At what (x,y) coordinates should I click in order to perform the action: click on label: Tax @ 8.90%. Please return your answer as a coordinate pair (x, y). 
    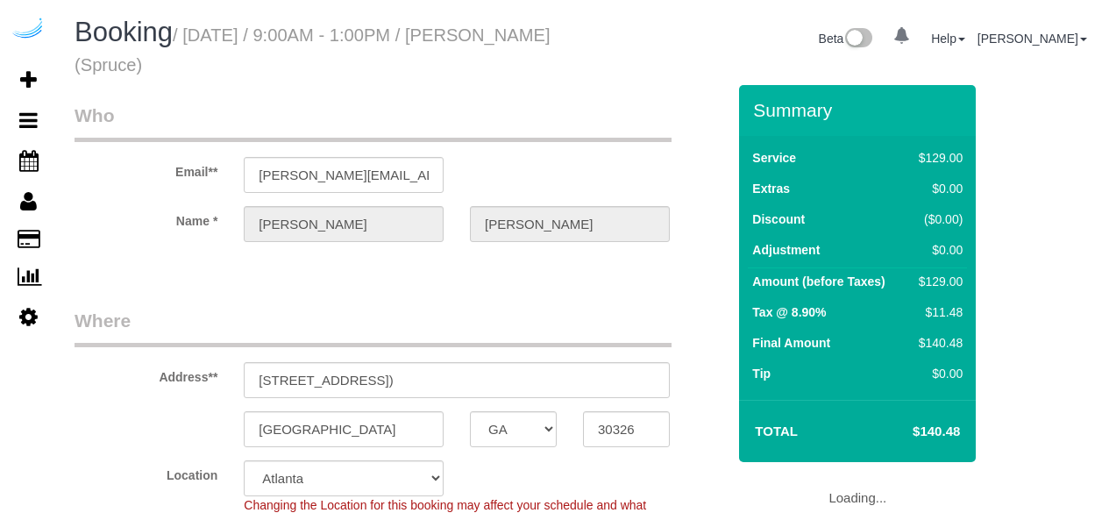
    Looking at the image, I should click on (789, 312).